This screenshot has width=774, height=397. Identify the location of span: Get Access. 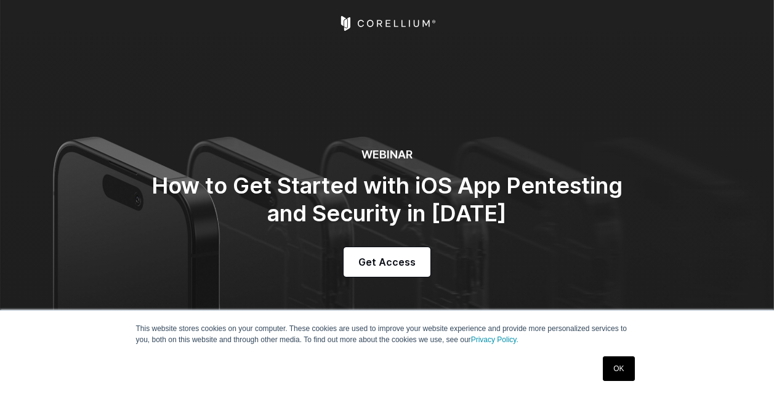
(387, 262).